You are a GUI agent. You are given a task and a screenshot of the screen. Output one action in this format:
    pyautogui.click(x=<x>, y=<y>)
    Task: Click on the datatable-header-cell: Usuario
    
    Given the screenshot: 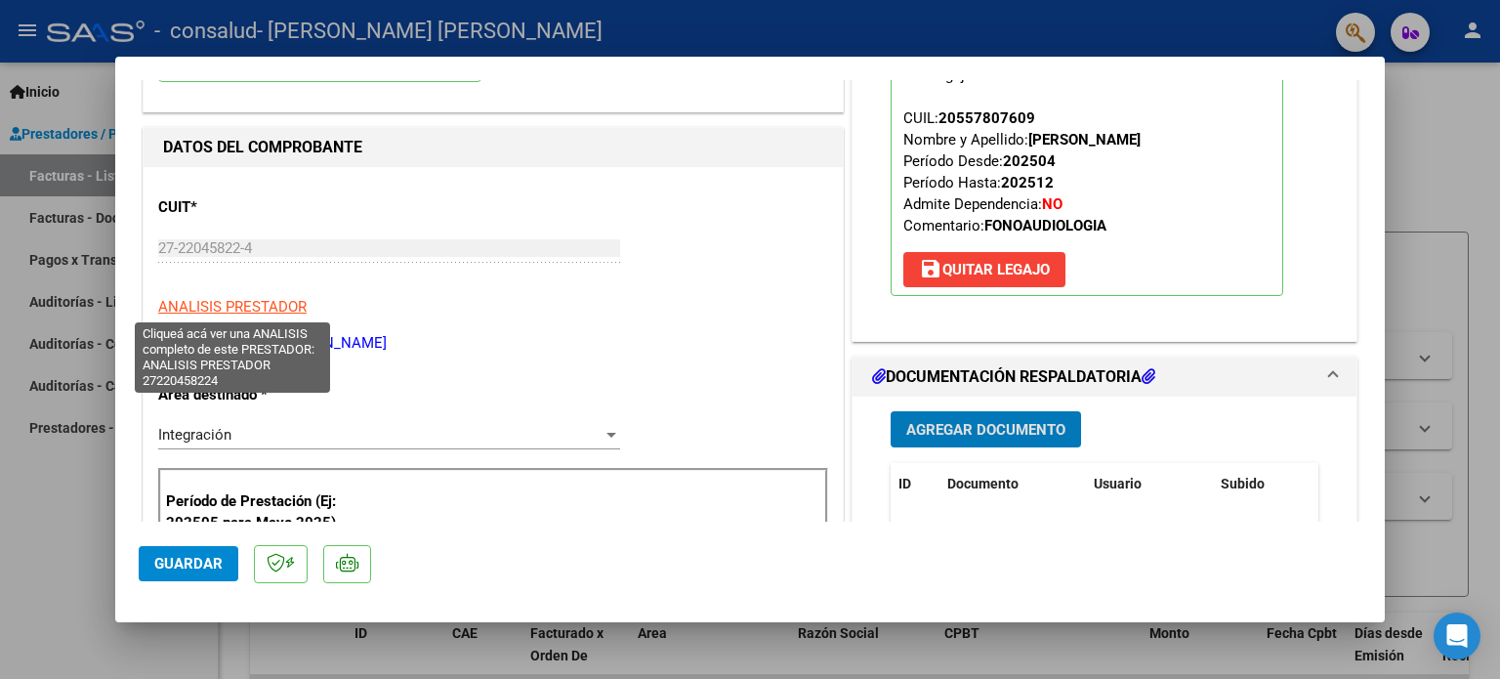 What is the action you would take?
    pyautogui.click(x=1149, y=483)
    